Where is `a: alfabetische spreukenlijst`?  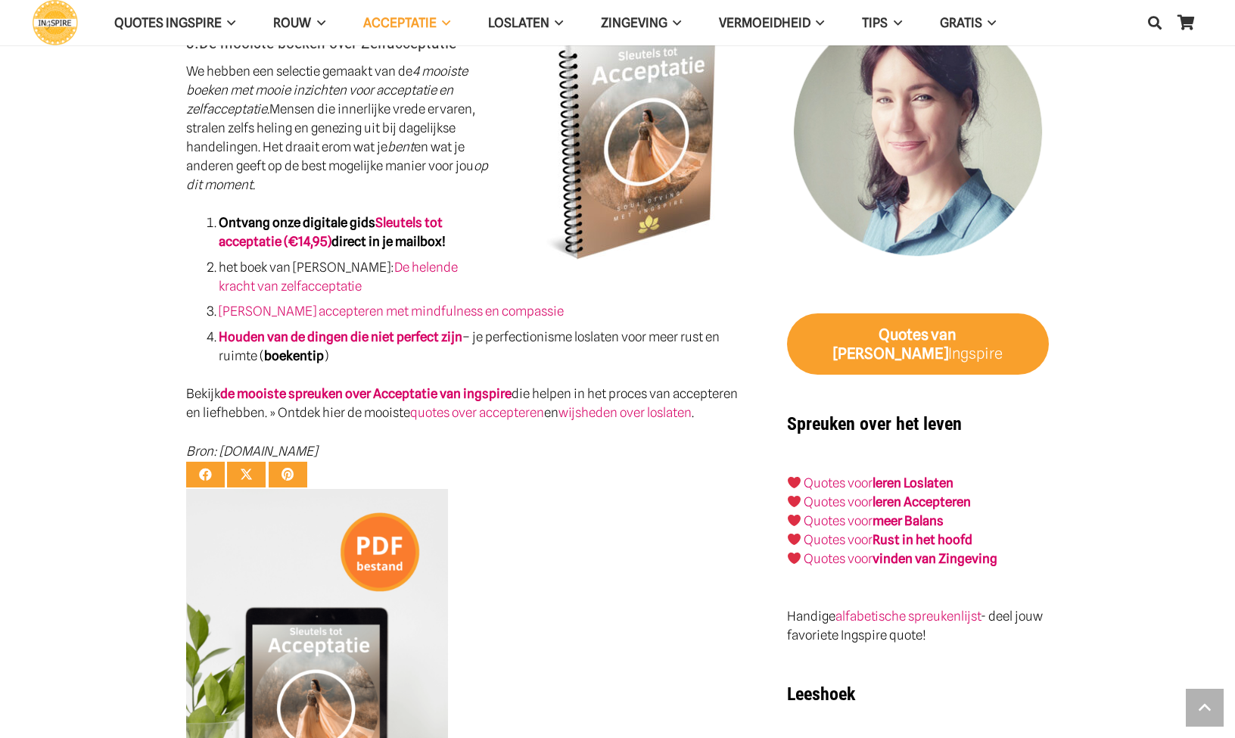 a: alfabetische spreukenlijst is located at coordinates (908, 616).